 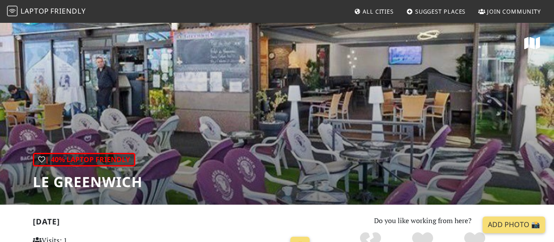 I want to click on img: LaptopFriendly, so click(x=12, y=11).